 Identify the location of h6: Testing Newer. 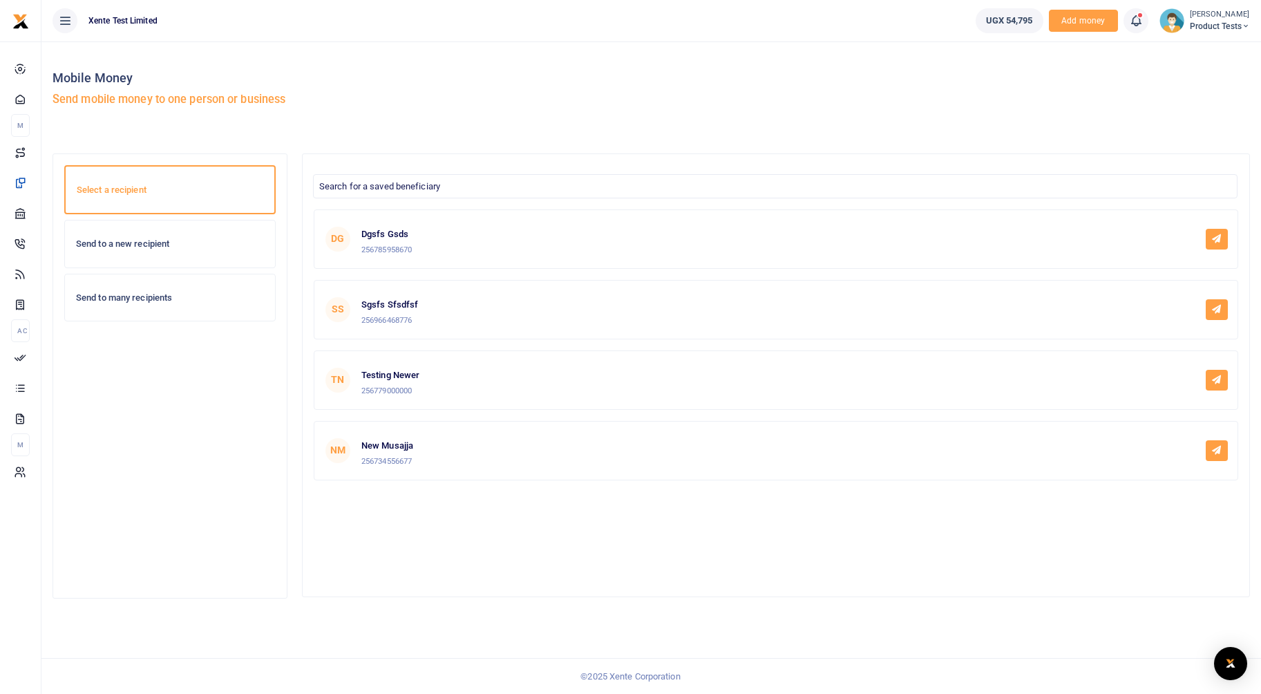
(390, 375).